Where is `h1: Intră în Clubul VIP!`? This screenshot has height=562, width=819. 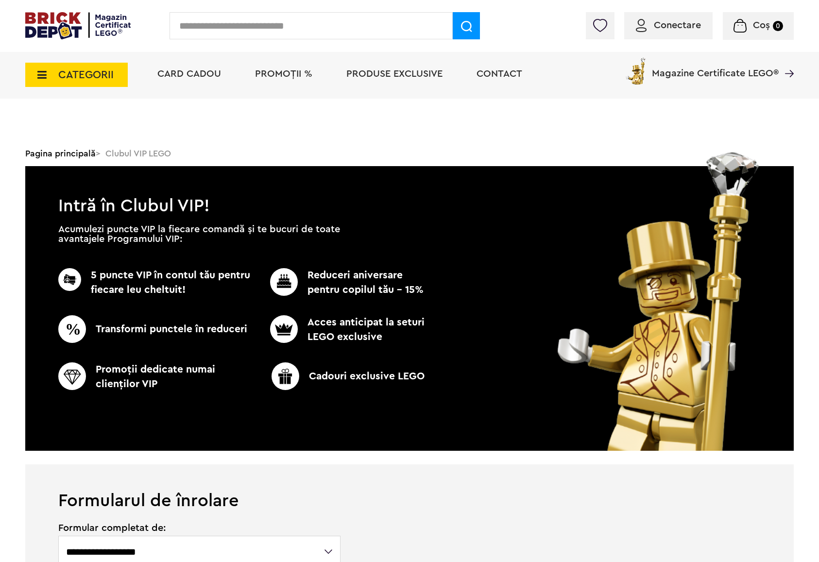
h1: Intră în Clubul VIP! is located at coordinates (409, 188).